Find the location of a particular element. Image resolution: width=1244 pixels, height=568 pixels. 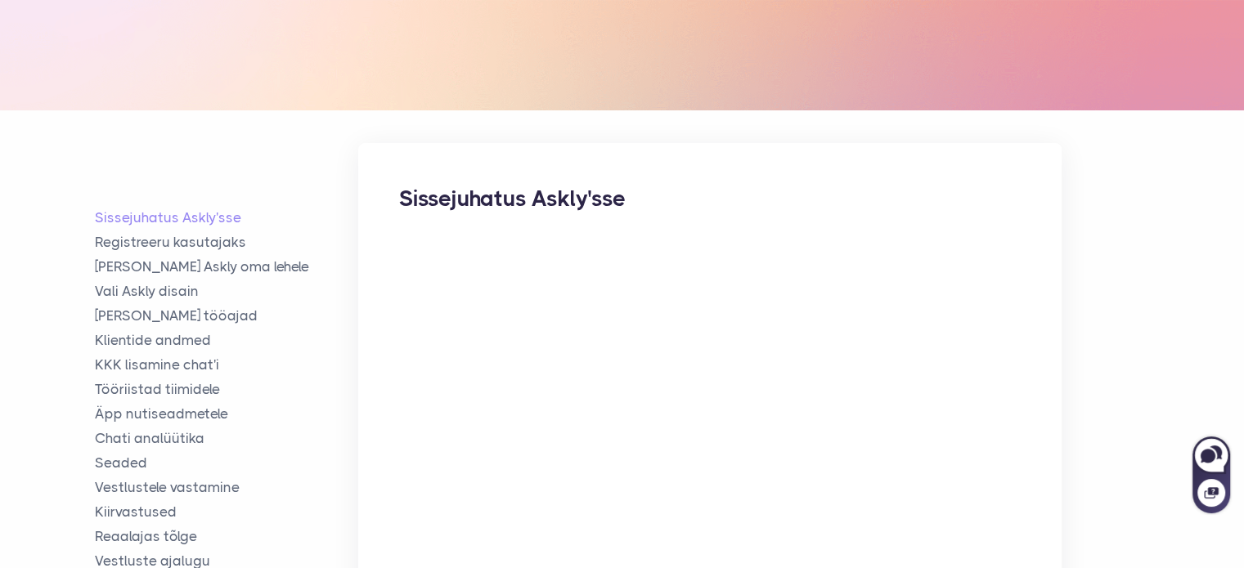

a: Kiirvastused is located at coordinates (227, 512).